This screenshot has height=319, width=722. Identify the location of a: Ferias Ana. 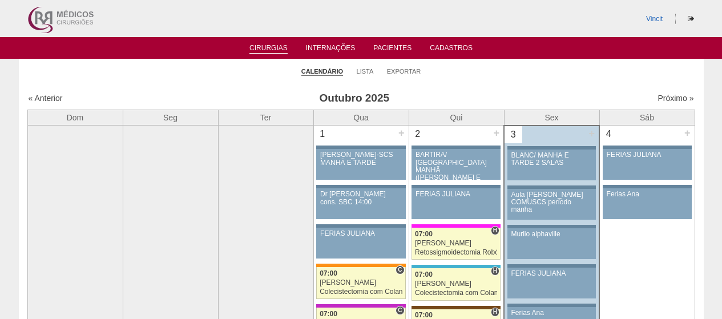
(648, 204).